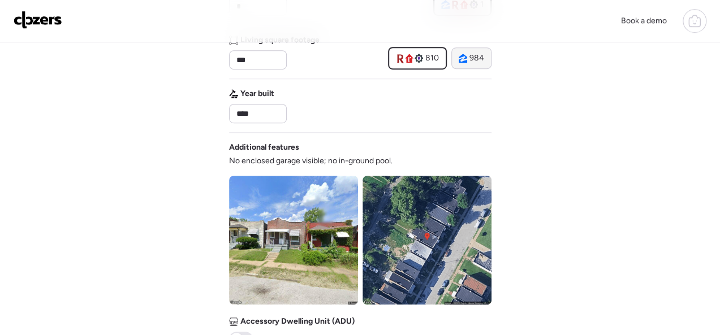 Image resolution: width=720 pixels, height=335 pixels. Describe the element at coordinates (257, 94) in the screenshot. I see `span: Year built` at that location.